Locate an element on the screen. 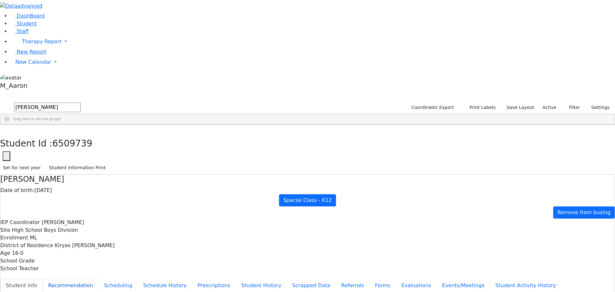 The height and width of the screenshot is (292, 615). button: Settings is located at coordinates (597, 107).